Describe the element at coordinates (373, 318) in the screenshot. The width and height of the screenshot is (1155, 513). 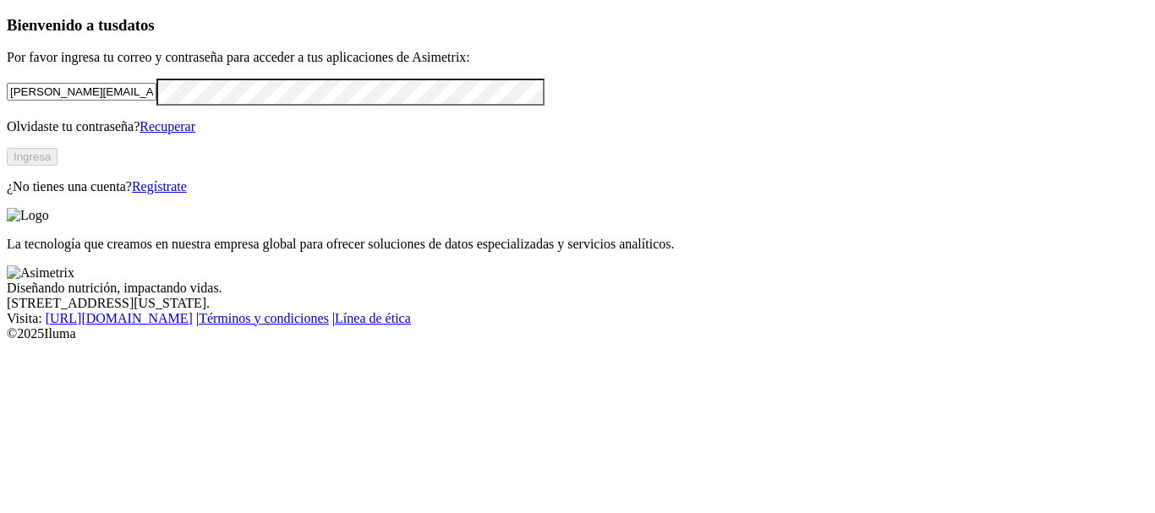
I see `a: Línea de ética` at that location.